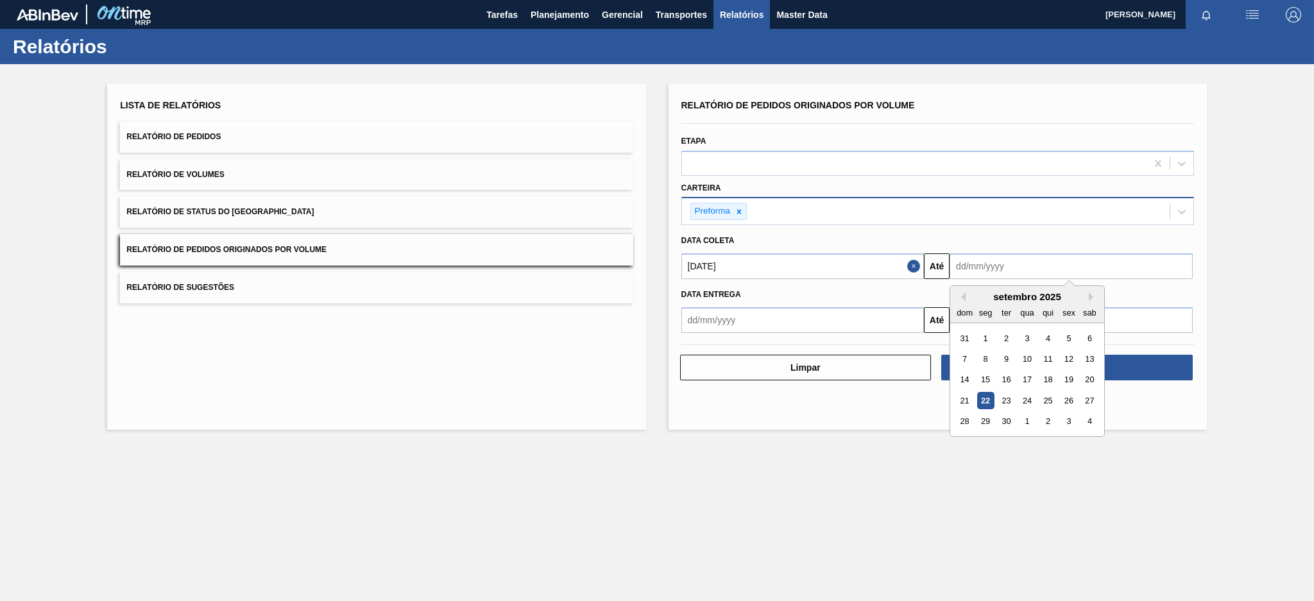 This screenshot has width=1314, height=601. Describe the element at coordinates (126, 46) in the screenshot. I see `h1: Relatórios` at that location.